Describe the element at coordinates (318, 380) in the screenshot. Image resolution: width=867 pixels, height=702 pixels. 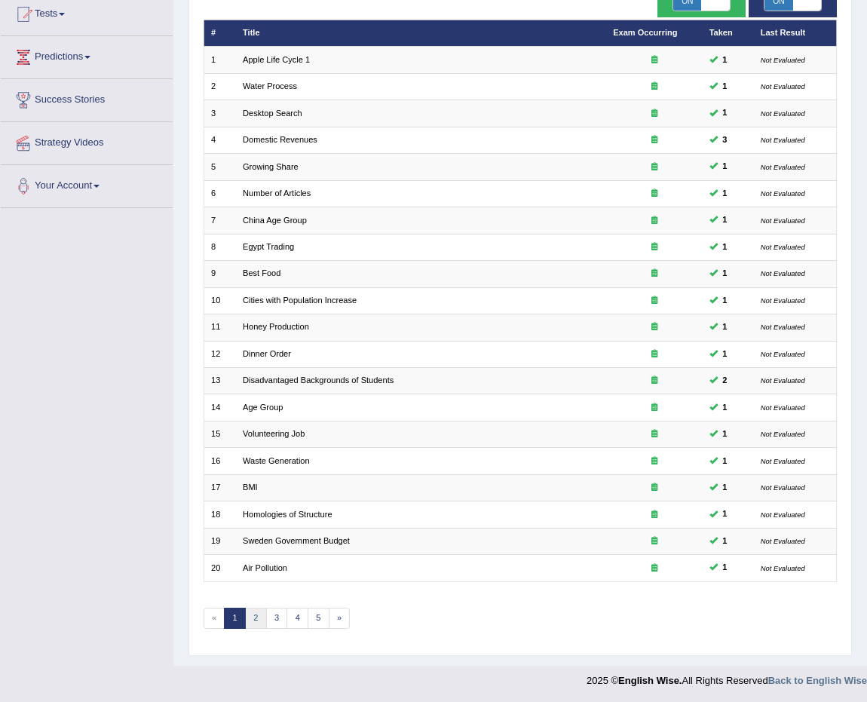
I see `a: Disadvantaged Backgrounds of Students` at that location.